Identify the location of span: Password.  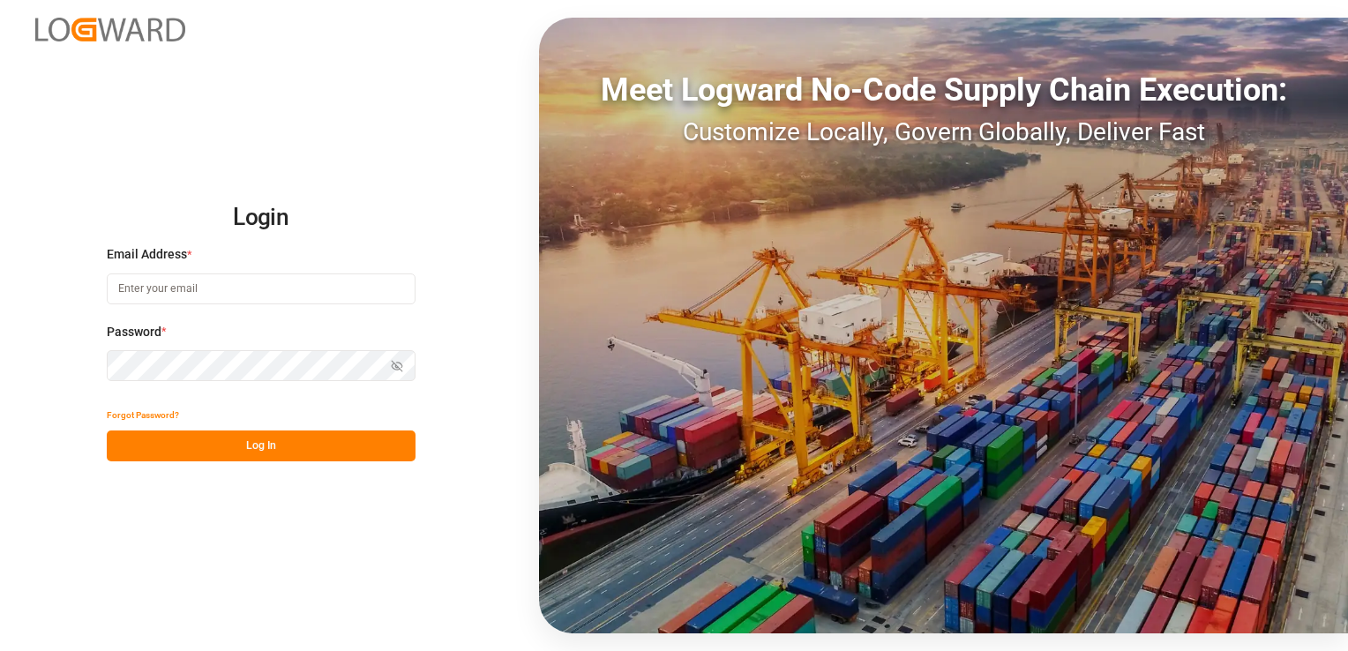
(134, 332).